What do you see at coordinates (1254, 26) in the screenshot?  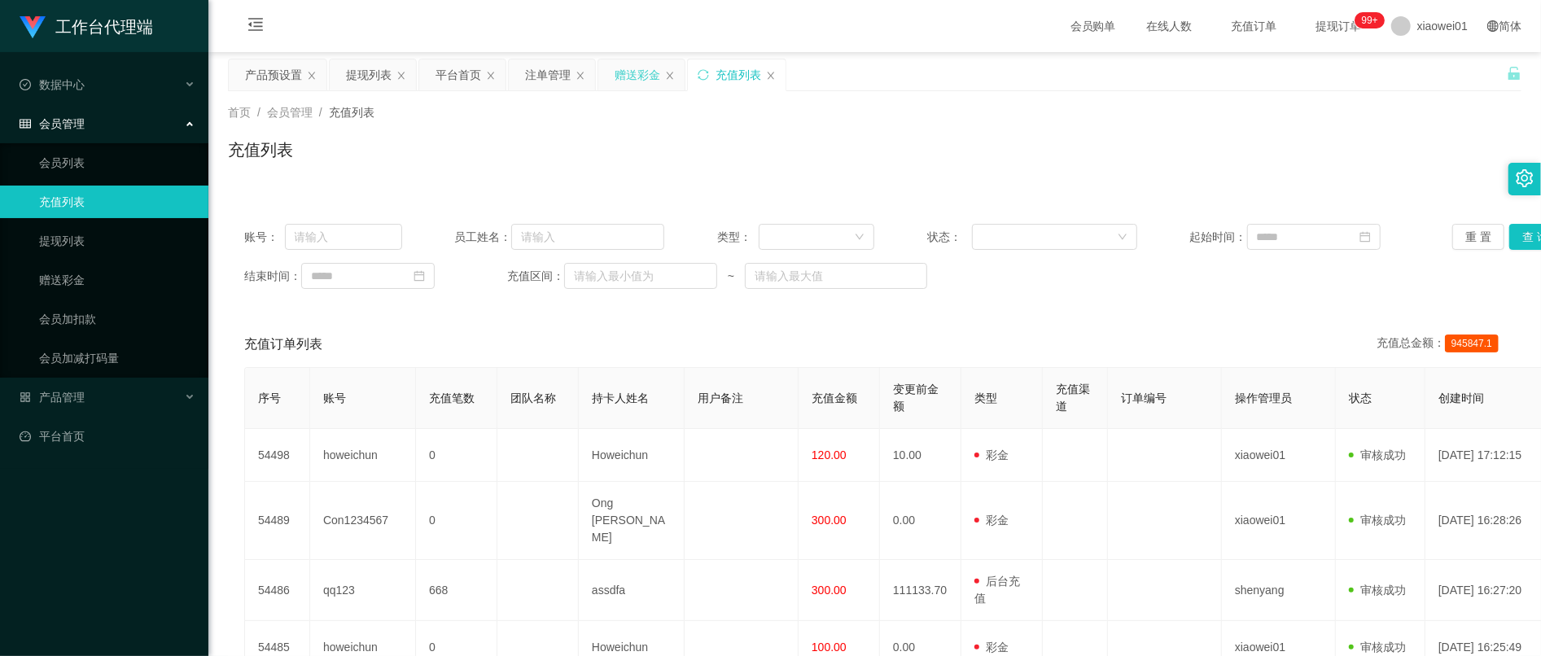 I see `span: 充值订单` at bounding box center [1254, 26].